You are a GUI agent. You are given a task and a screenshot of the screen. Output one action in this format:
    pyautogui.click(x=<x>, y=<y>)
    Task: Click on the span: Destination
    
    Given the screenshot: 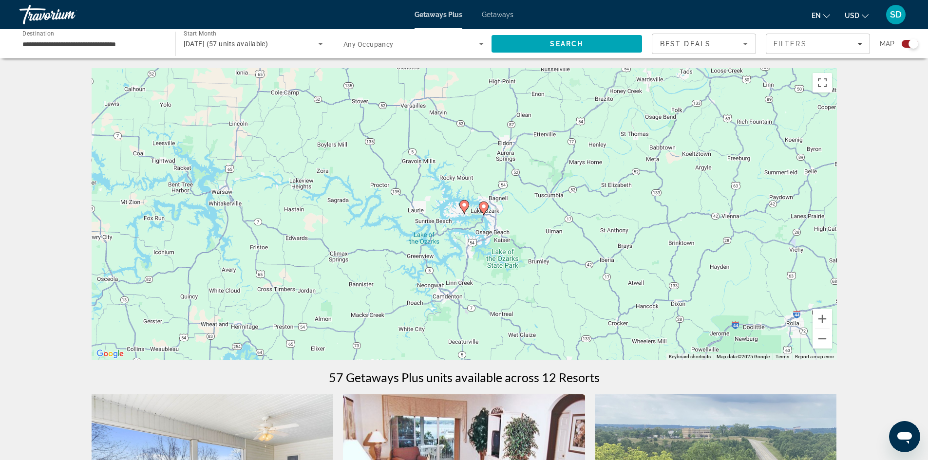 What is the action you would take?
    pyautogui.click(x=38, y=33)
    